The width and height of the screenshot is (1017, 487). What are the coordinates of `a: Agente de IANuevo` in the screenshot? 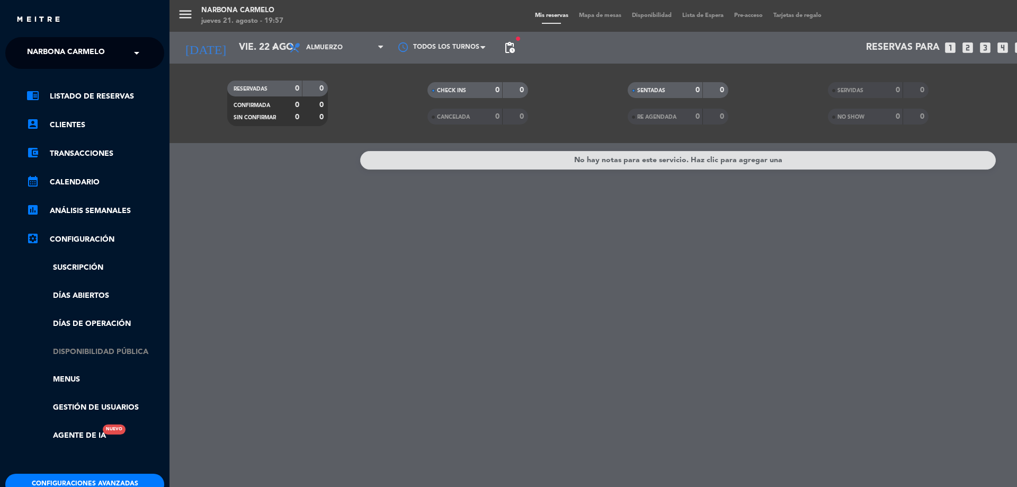 It's located at (66, 435).